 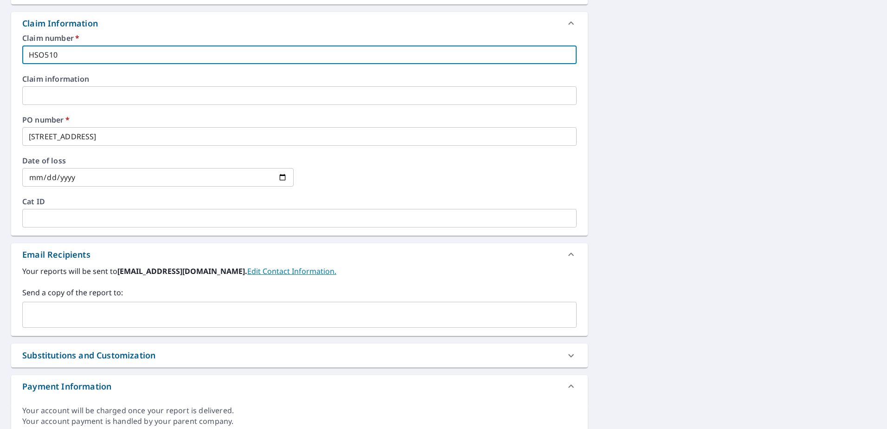 I want to click on label: Send a copy of the report to:, so click(x=299, y=292).